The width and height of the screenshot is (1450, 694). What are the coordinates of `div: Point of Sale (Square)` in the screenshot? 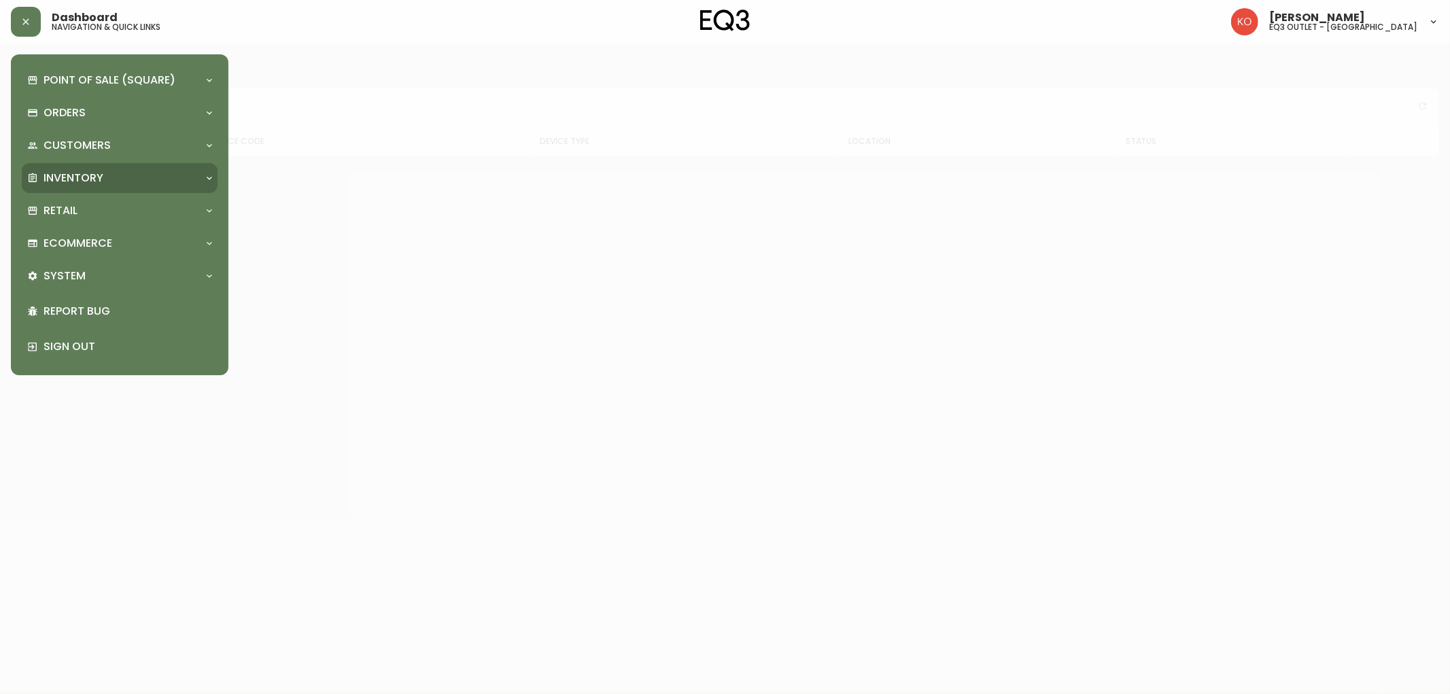 It's located at (120, 80).